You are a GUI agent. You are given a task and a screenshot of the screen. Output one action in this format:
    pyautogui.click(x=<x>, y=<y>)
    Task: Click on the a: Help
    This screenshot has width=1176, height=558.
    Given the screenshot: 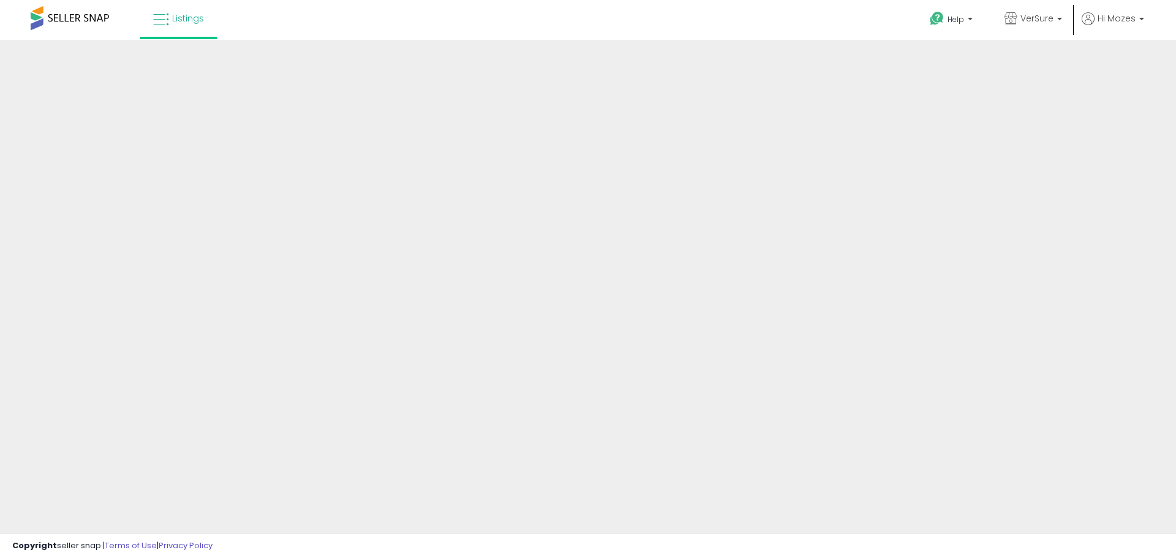 What is the action you would take?
    pyautogui.click(x=952, y=21)
    